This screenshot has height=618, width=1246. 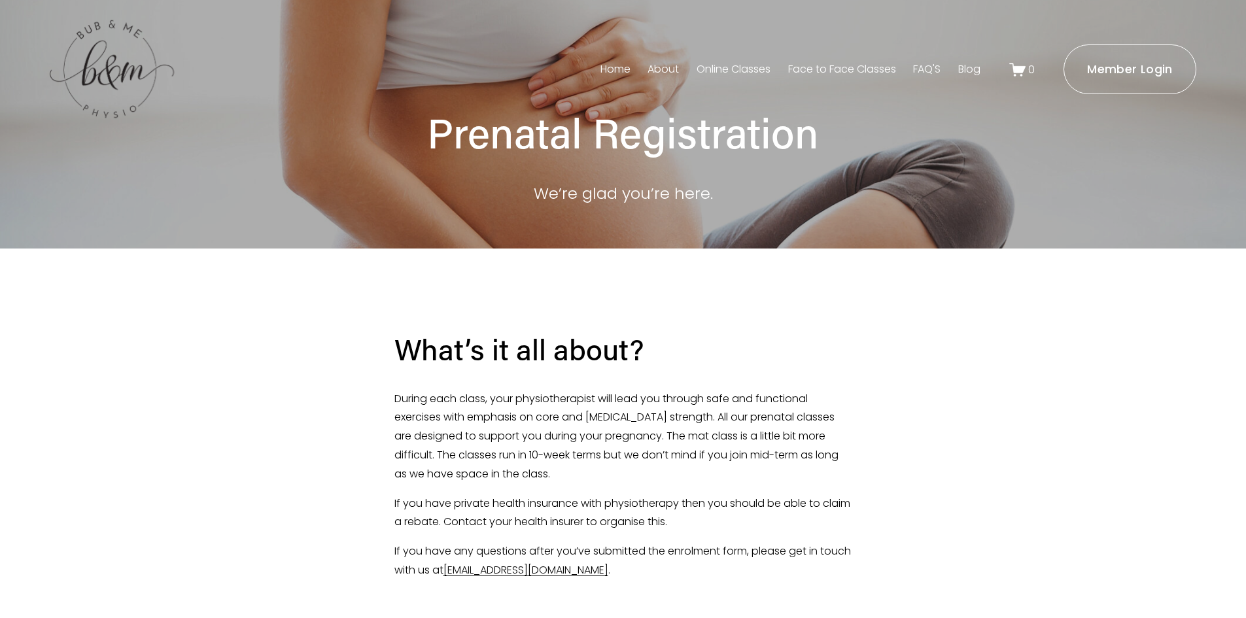 I want to click on h1: Prenatal Registration, so click(x=623, y=132).